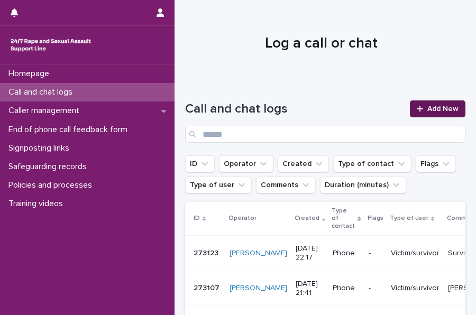  I want to click on p: ID, so click(197, 218).